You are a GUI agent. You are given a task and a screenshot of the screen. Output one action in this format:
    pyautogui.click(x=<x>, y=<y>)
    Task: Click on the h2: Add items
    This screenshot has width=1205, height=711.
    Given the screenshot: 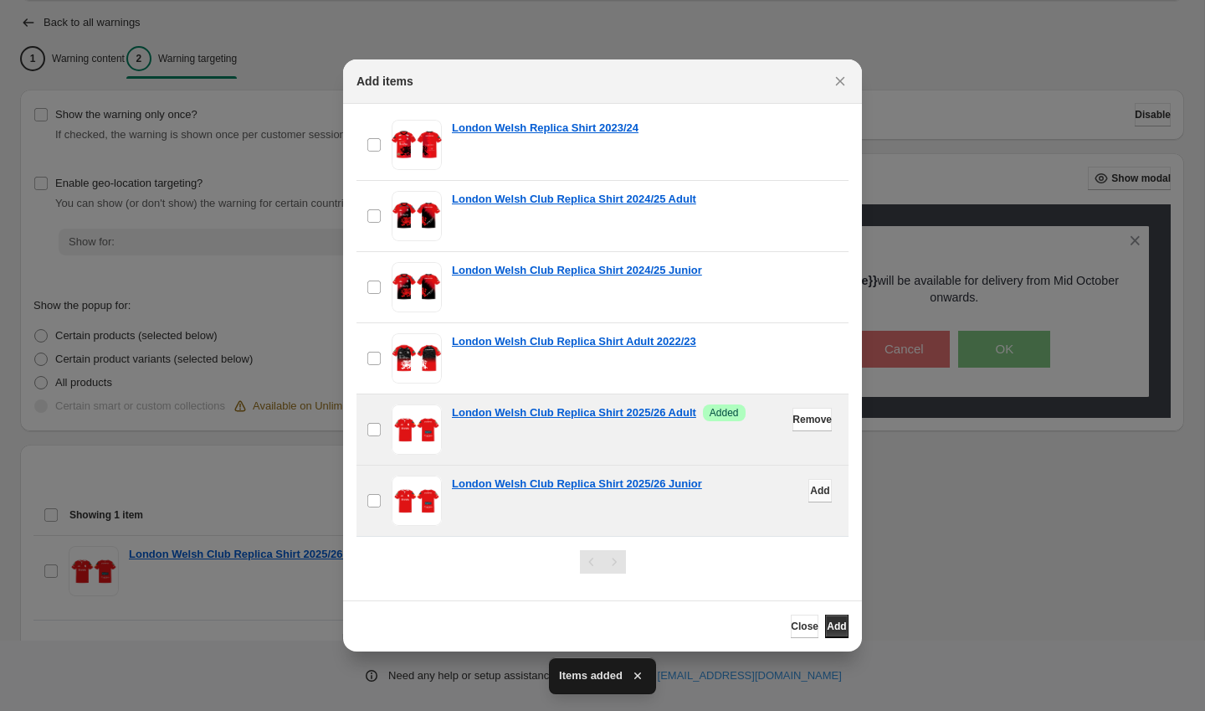 What is the action you would take?
    pyautogui.click(x=385, y=81)
    